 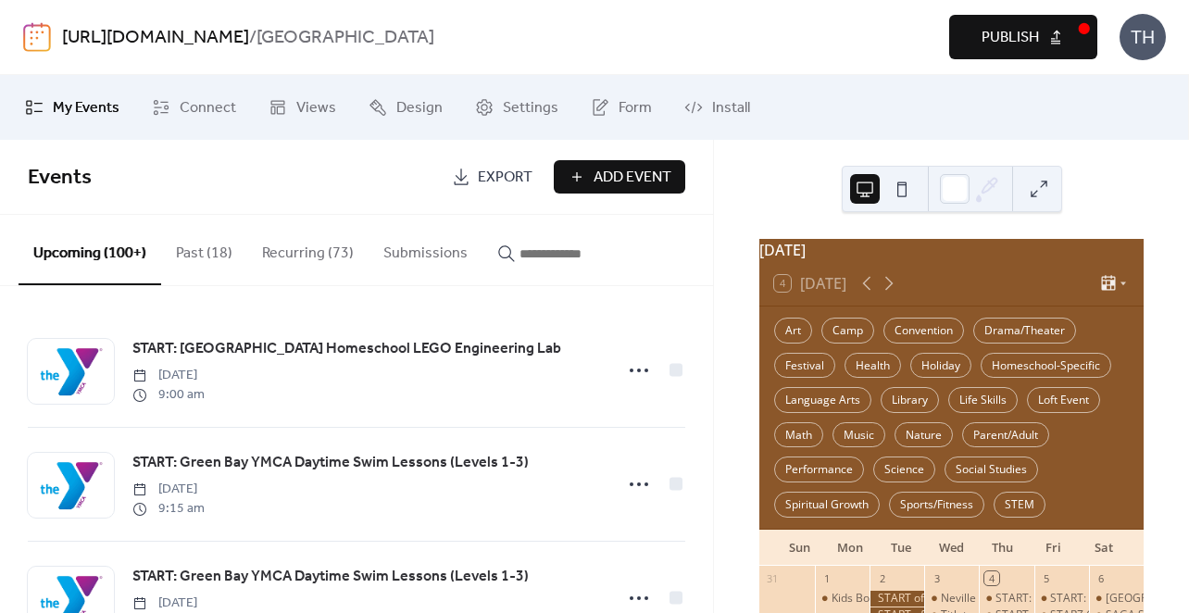 I want to click on div: Science, so click(x=904, y=470).